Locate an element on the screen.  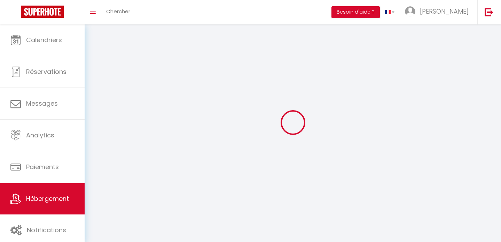
button: Besoin d'aide ? is located at coordinates (355, 12).